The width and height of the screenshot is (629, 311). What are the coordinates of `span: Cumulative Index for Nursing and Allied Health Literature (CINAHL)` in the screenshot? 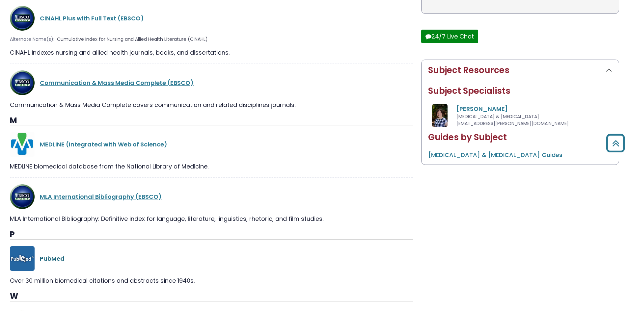 It's located at (132, 39).